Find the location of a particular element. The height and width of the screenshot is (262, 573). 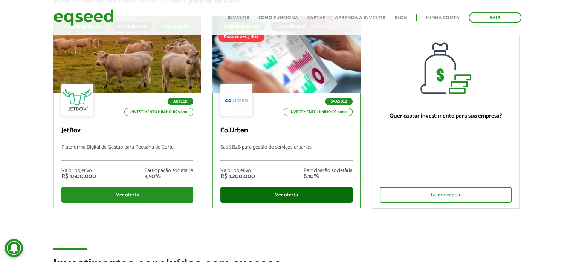

a: Investir is located at coordinates (239, 18).